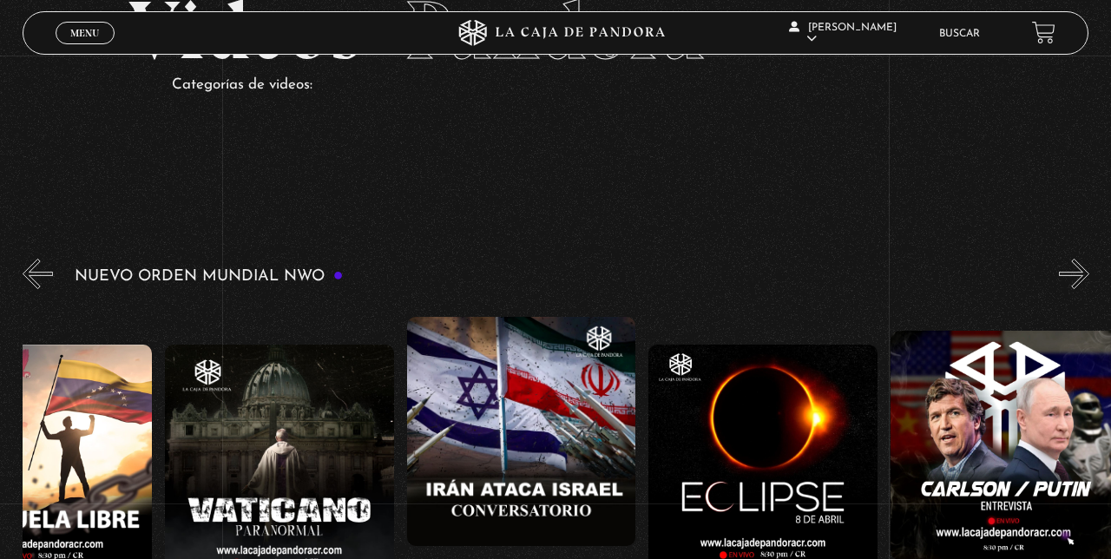  What do you see at coordinates (37, 273) in the screenshot?
I see `button: Previous` at bounding box center [37, 273].